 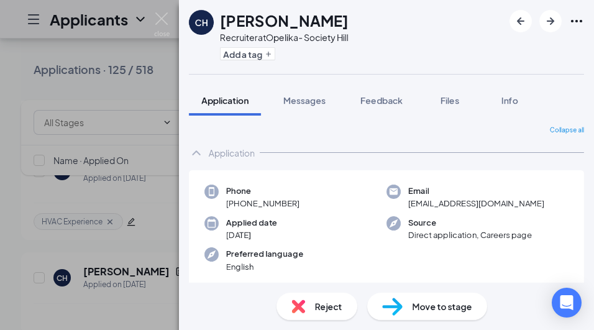 What do you see at coordinates (470, 222) in the screenshot?
I see `span: Source` at bounding box center [470, 222].